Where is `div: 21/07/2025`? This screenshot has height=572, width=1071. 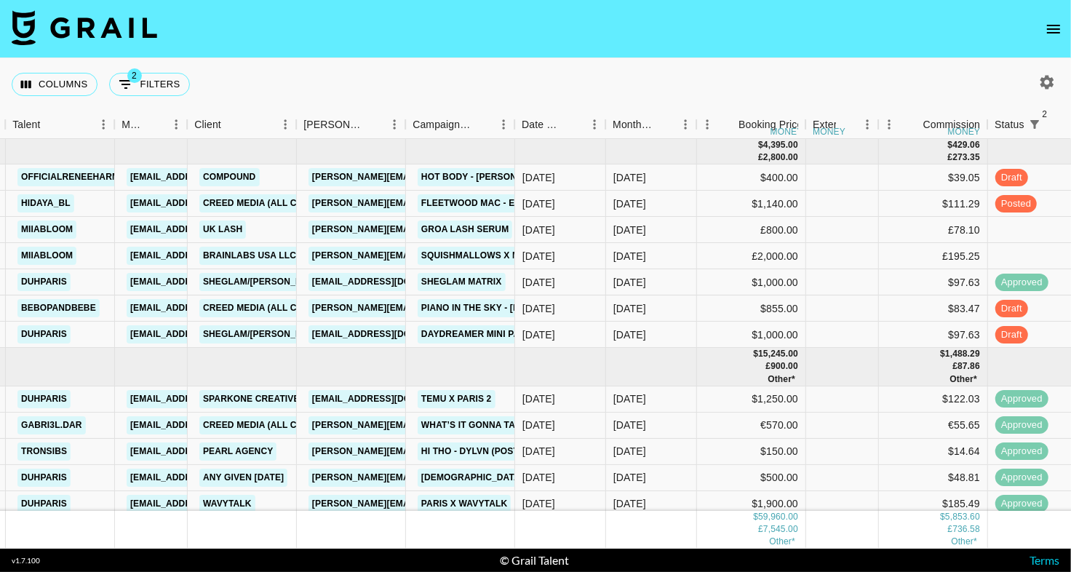
div: 21/07/2025 is located at coordinates (538, 503).